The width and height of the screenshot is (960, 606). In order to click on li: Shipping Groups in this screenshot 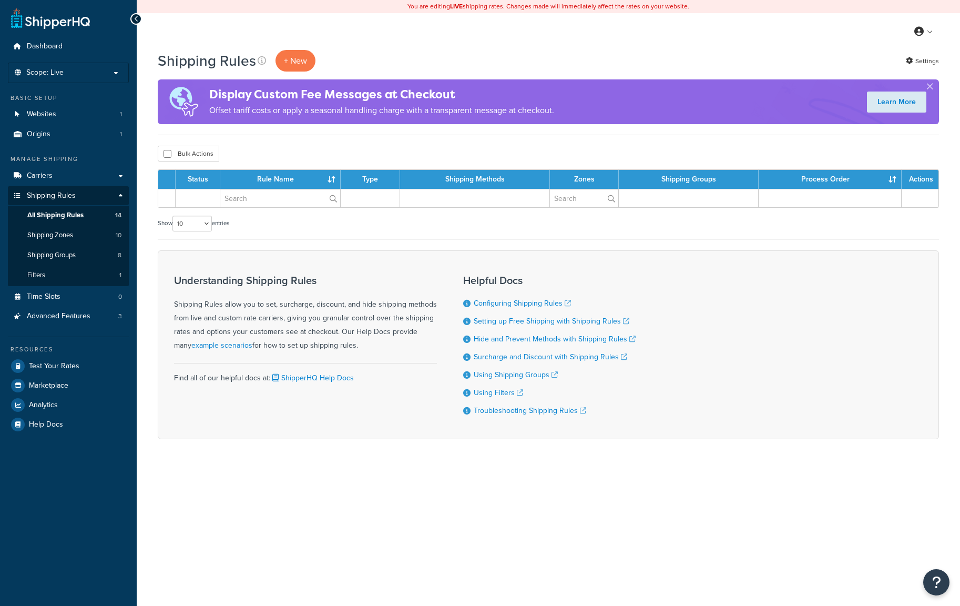, I will do `click(68, 255)`.